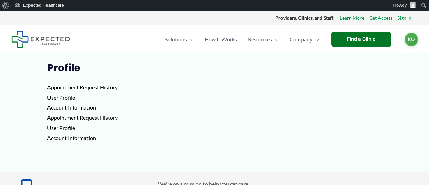  What do you see at coordinates (221, 39) in the screenshot?
I see `span: How It Works` at bounding box center [221, 39].